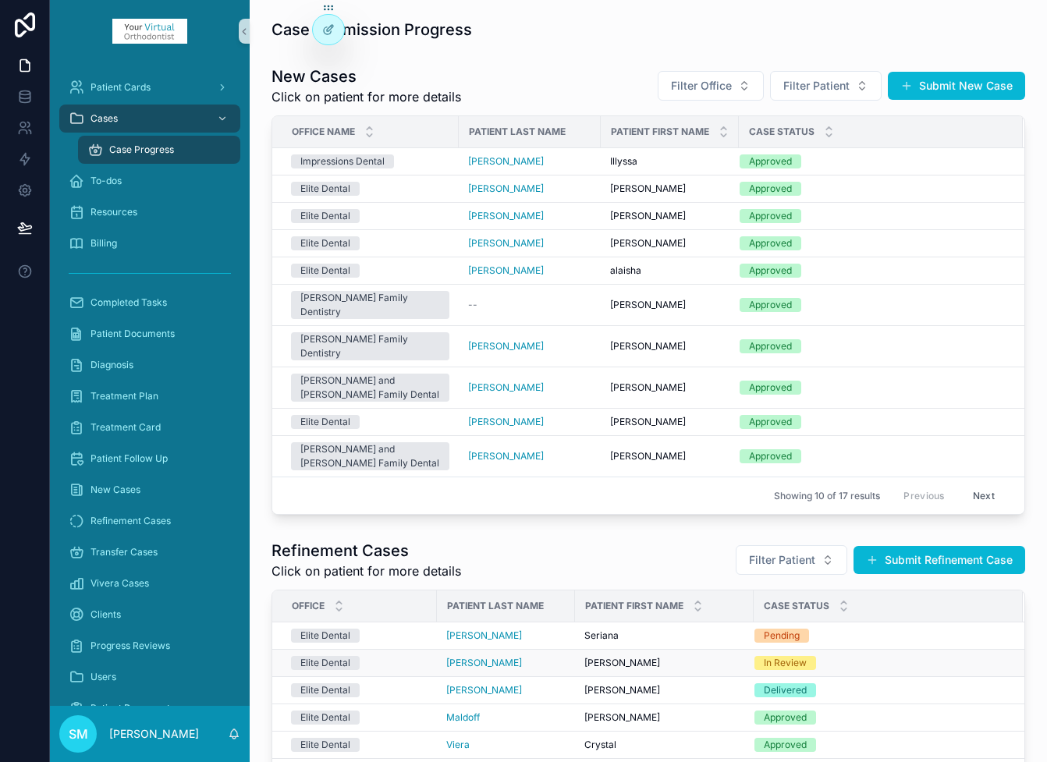 This screenshot has width=1047, height=762. I want to click on a: Refinement Cases, so click(150, 521).